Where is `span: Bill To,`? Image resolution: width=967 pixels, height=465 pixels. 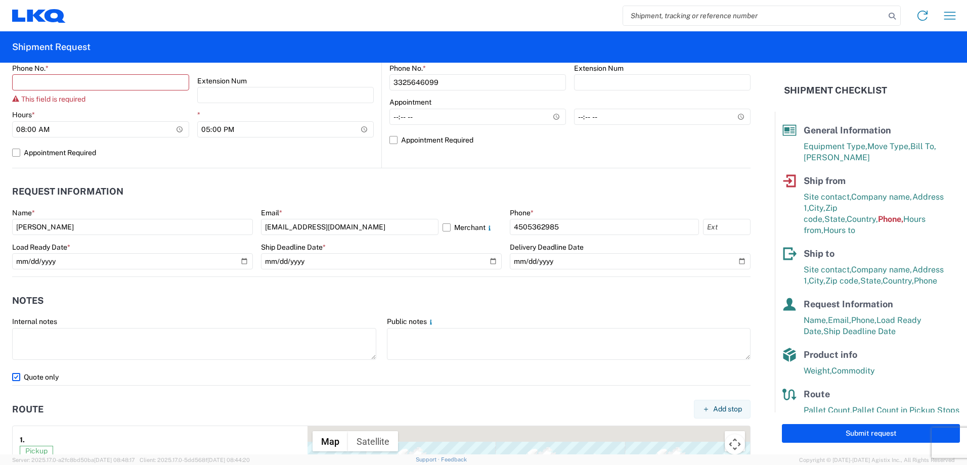 span: Bill To, is located at coordinates (923, 146).